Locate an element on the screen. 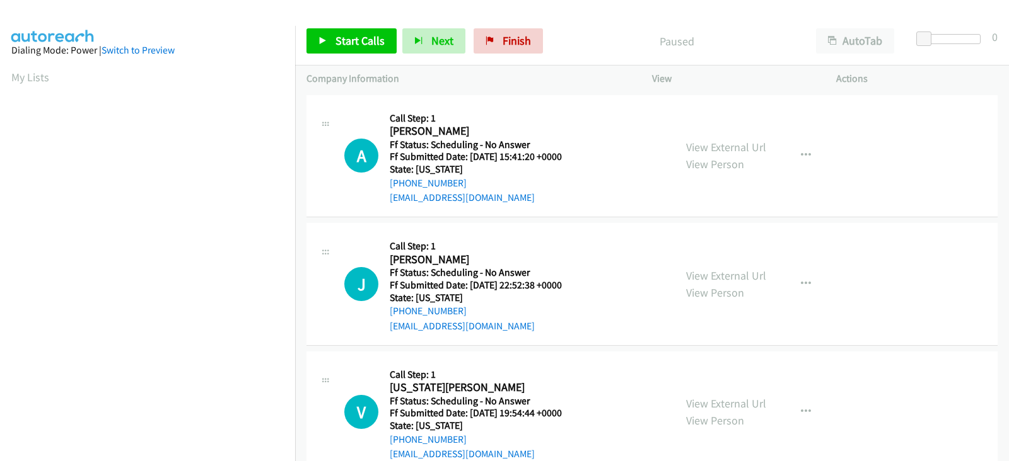 This screenshot has height=461, width=1009. h1: V is located at coordinates (361, 412).